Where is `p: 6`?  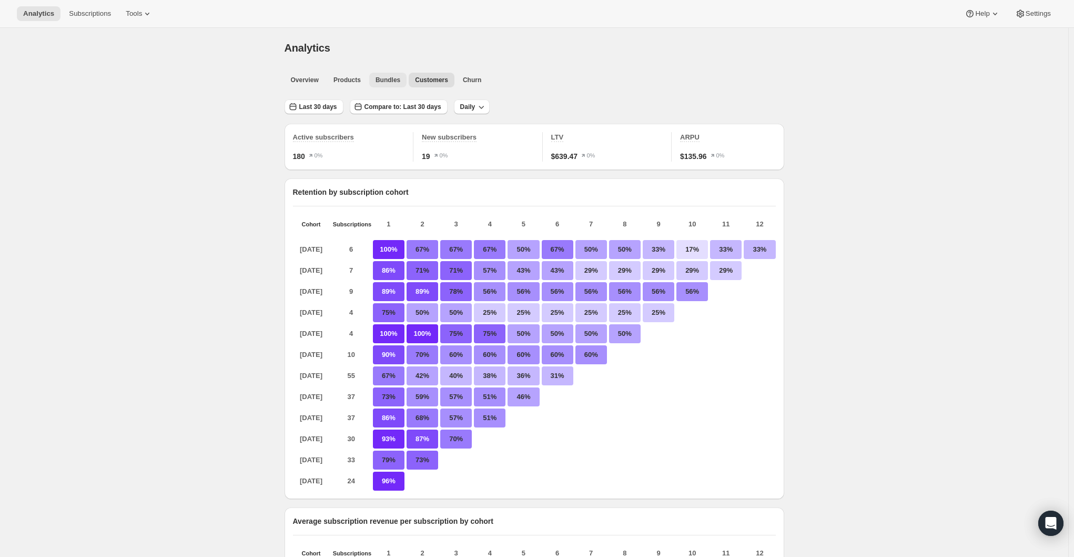
p: 6 is located at coordinates (558, 224).